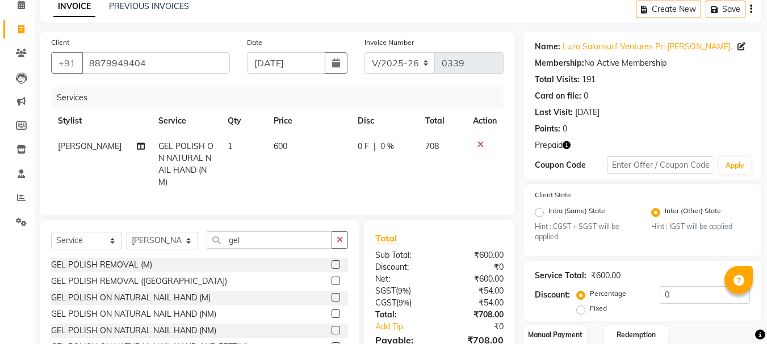 The width and height of the screenshot is (767, 344). I want to click on span: CGST, so click(385, 303).